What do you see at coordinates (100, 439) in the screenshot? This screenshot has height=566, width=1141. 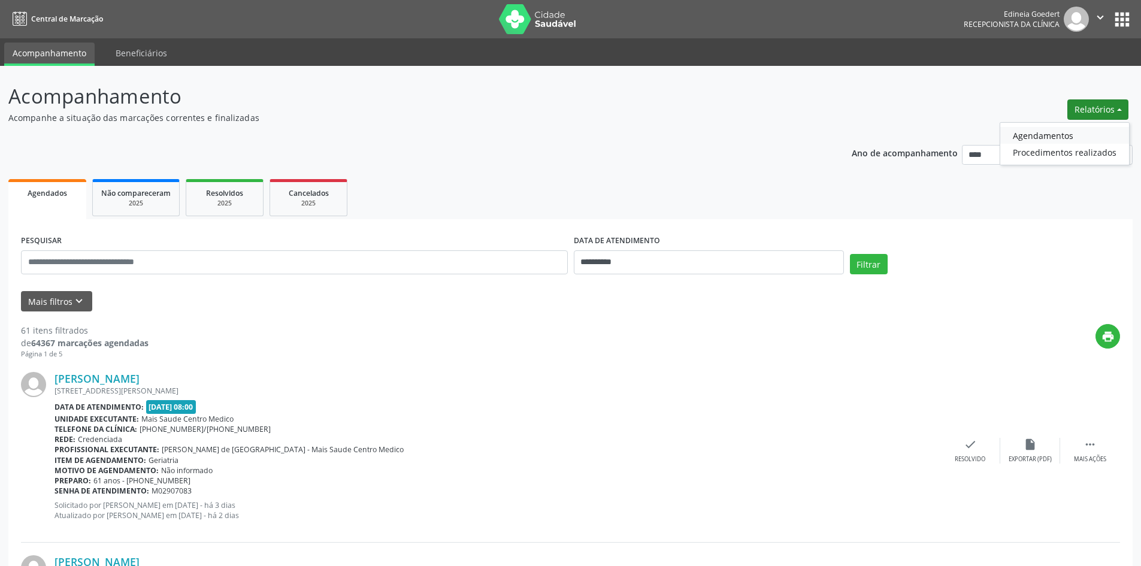 I see `span: Credenciada` at bounding box center [100, 439].